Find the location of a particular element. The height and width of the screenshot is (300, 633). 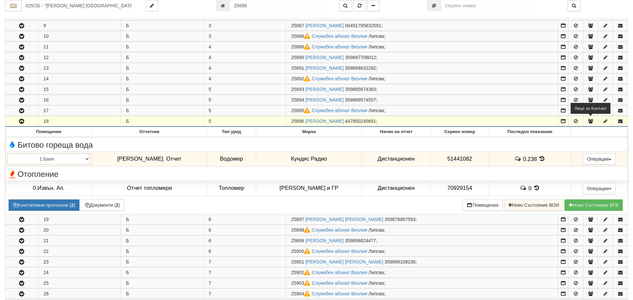

th: Отчетник is located at coordinates (149, 132).